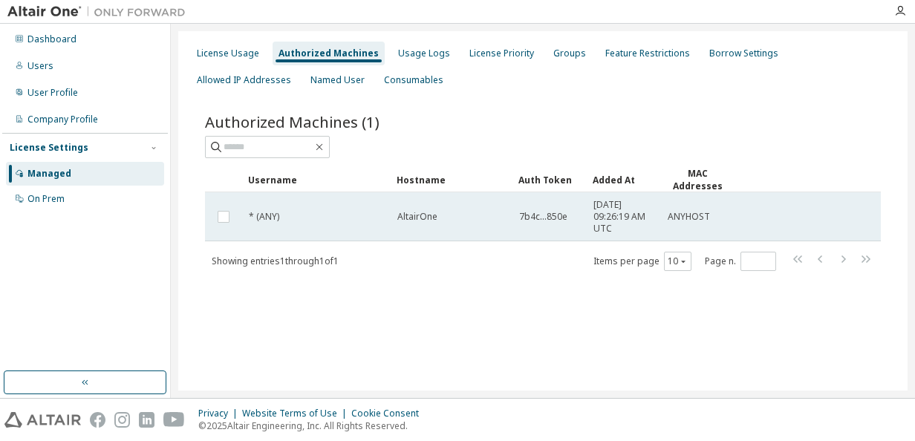  Describe the element at coordinates (740, 261) in the screenshot. I see `span: Page n.` at that location.